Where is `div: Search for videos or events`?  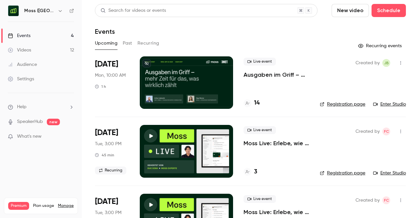 div: Search for videos or events is located at coordinates (133, 10).